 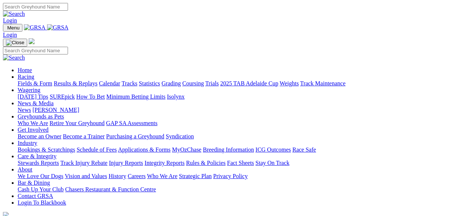 What do you see at coordinates (27, 143) in the screenshot?
I see `a: Industry` at bounding box center [27, 143].